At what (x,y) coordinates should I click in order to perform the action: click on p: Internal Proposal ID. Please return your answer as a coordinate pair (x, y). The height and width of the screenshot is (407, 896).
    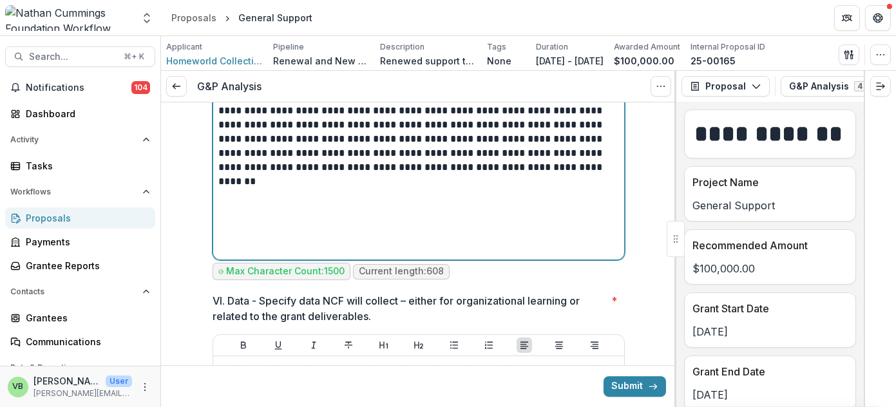
    Looking at the image, I should click on (728, 47).